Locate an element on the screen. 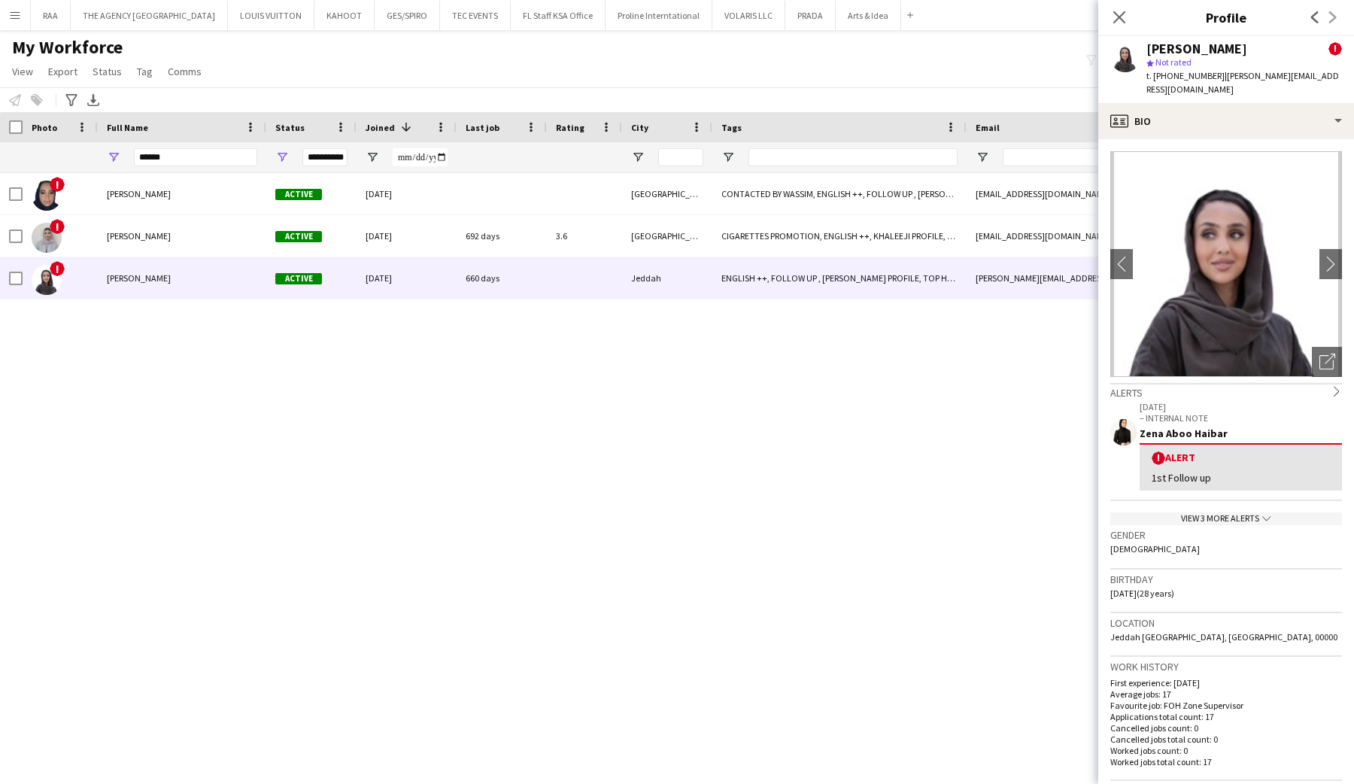 This screenshot has height=784, width=1354. button: PRADA is located at coordinates (810, 15).